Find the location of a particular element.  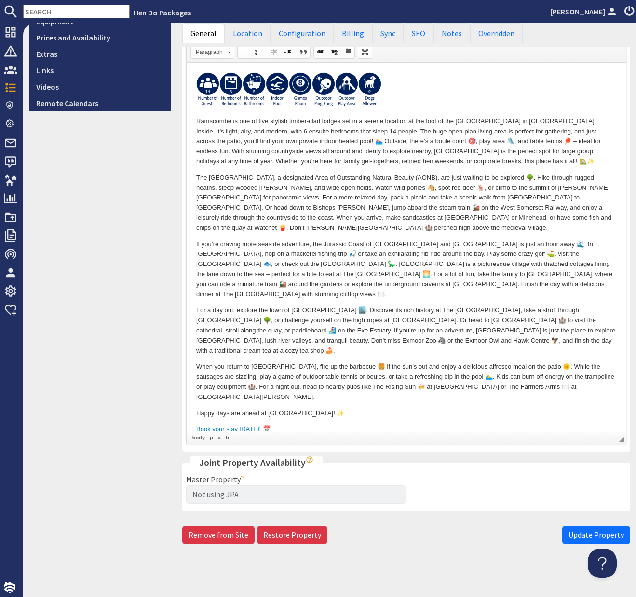

a: Links is located at coordinates (100, 70).